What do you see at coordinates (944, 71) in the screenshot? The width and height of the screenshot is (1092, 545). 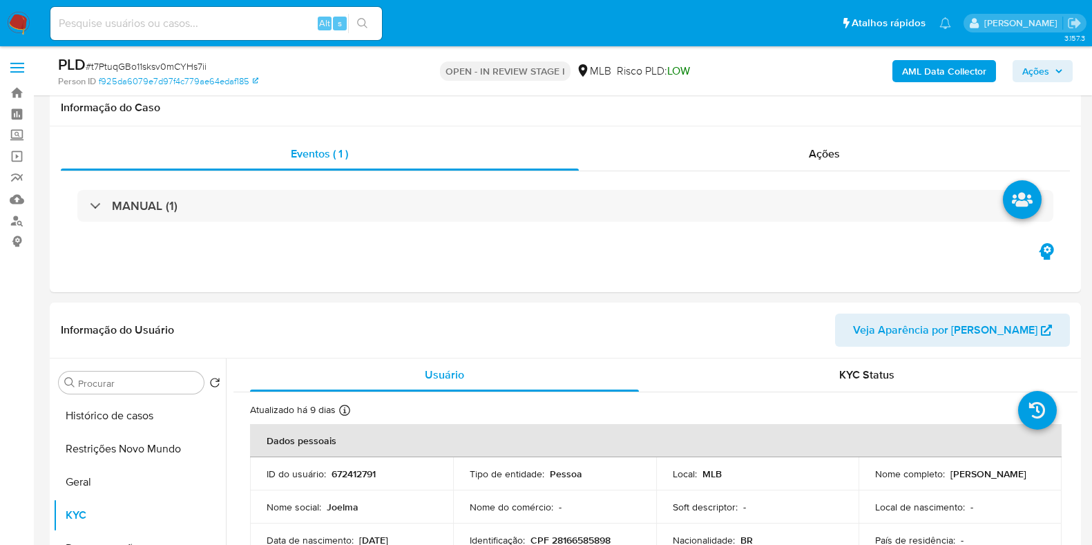 I see `b: AML Data Collector` at bounding box center [944, 71].